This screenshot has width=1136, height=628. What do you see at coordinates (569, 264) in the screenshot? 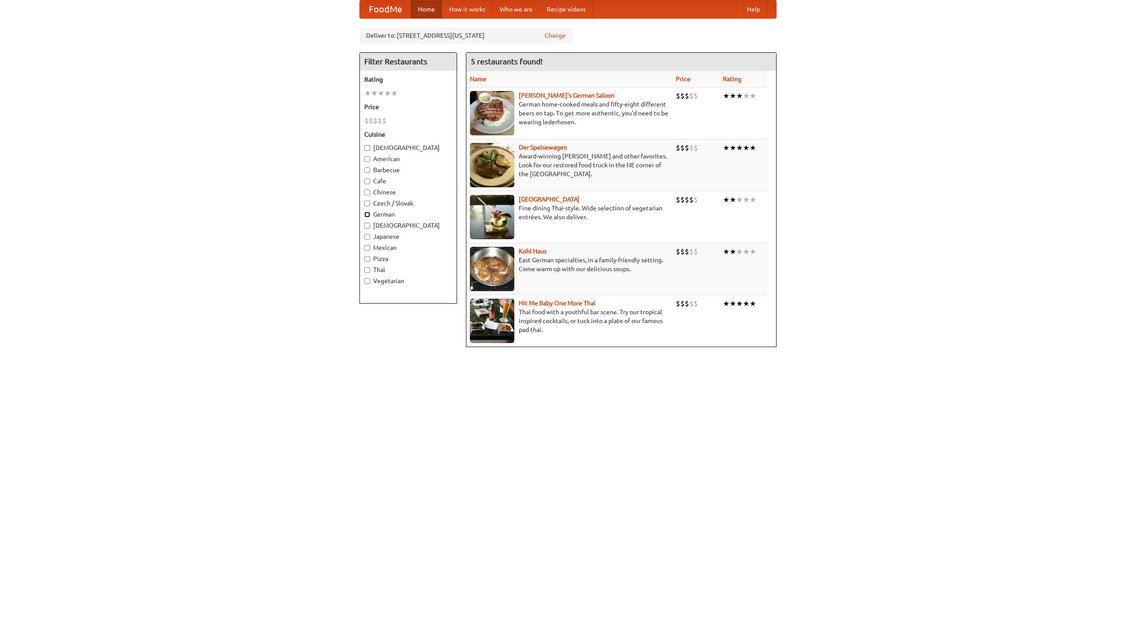
I see `p: East German specialties, in a family-friendly setting. Come warm up with our delicious soups.` at bounding box center [569, 264].